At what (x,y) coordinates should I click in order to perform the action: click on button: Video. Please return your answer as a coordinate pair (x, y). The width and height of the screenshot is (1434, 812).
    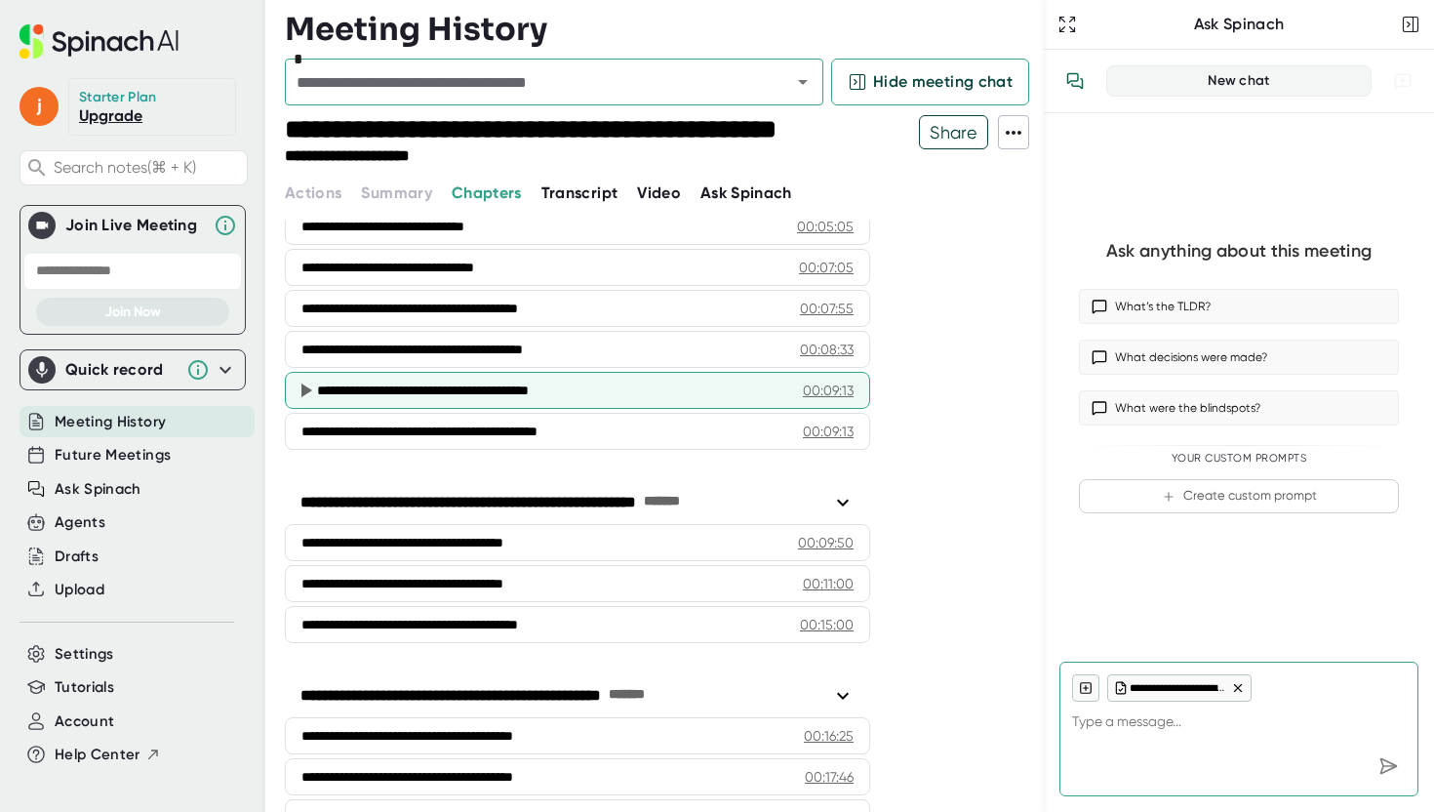
    Looking at the image, I should click on (658, 193).